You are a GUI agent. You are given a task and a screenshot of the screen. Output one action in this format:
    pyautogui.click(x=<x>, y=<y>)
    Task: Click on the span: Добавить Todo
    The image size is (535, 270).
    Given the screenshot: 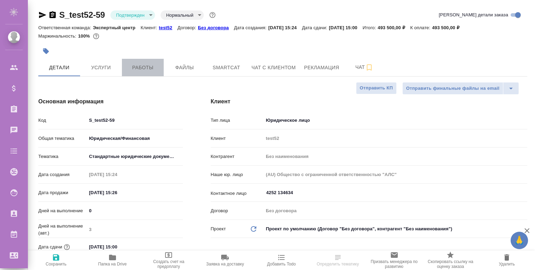 What is the action you would take?
    pyautogui.click(x=281, y=264)
    